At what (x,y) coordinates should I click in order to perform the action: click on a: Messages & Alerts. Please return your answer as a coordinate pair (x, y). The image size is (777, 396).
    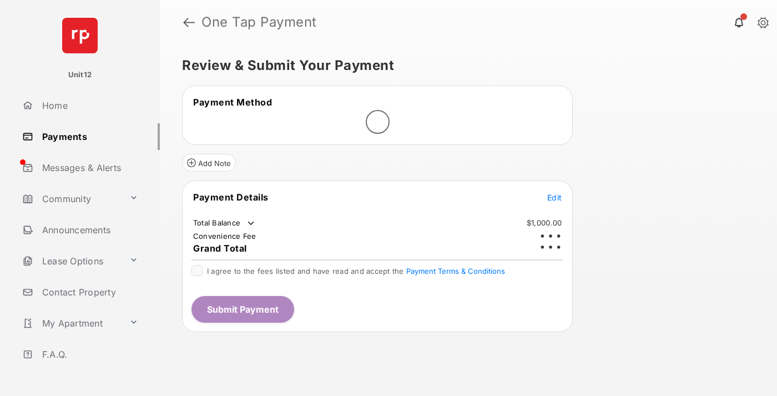
    Looking at the image, I should click on (89, 168).